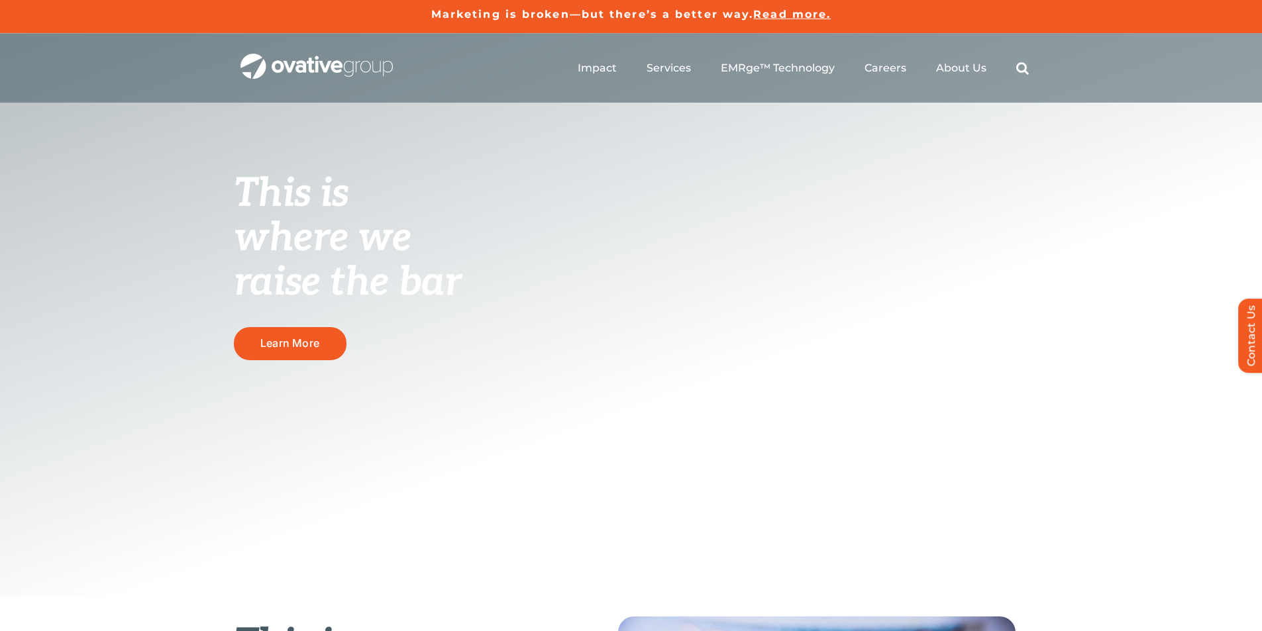  Describe the element at coordinates (778, 68) in the screenshot. I see `a: EMRge™ Technology` at that location.